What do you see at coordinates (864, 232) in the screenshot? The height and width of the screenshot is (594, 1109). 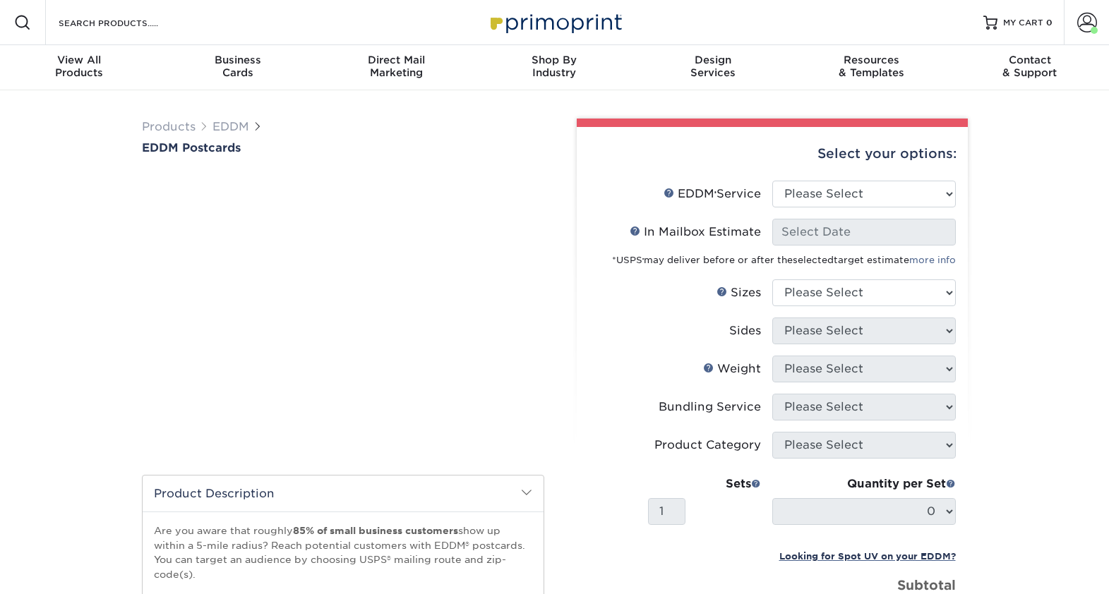 I see `input: Select Date` at bounding box center [864, 232].